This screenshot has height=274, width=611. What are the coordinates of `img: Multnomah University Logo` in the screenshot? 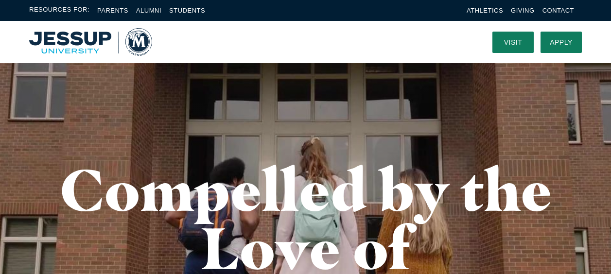 It's located at (90, 42).